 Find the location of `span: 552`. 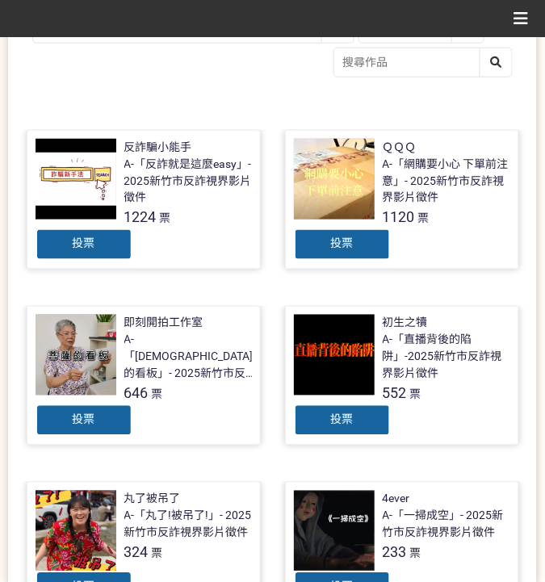

span: 552 is located at coordinates (395, 393).